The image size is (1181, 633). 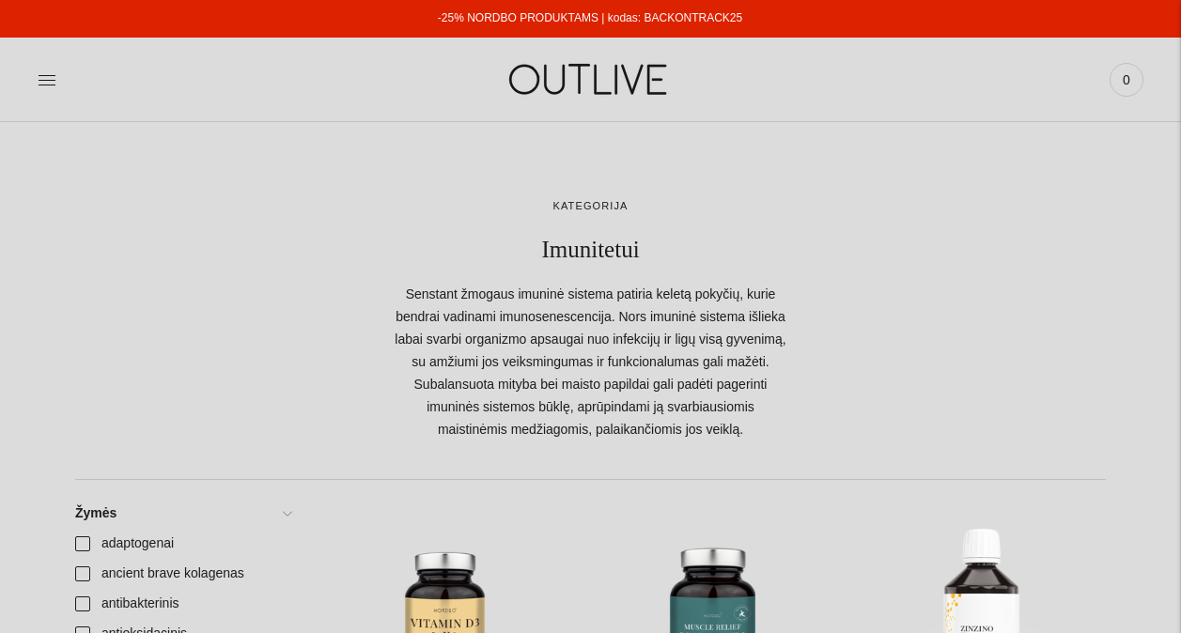 I want to click on a: -25% NORDBO PRODUKTAMS | kodas: BACKONTRACK25, so click(x=590, y=18).